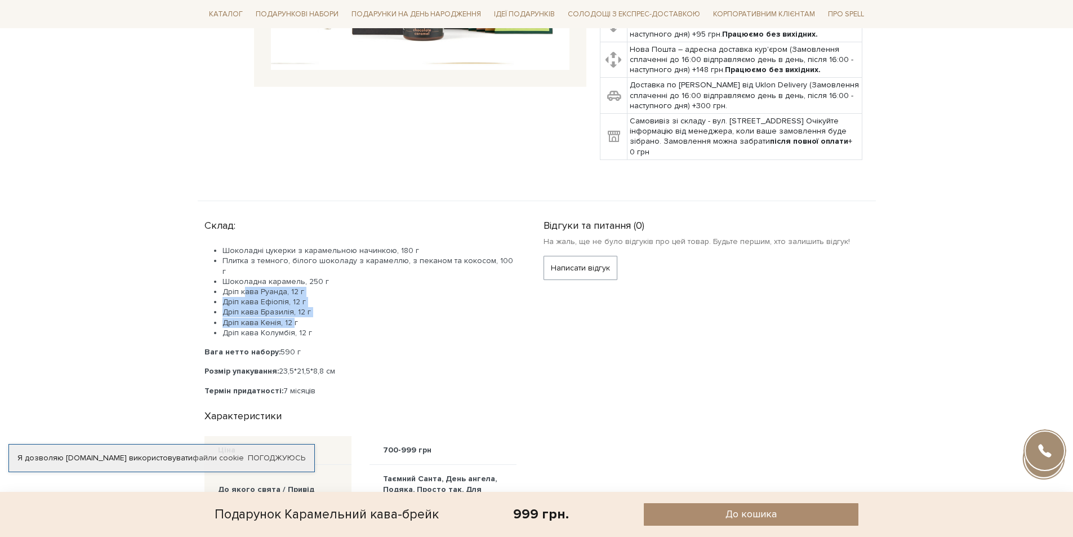  I want to click on li: Плитка з темного, білого шоколаду з карамеллю, з пеканом та кокосом, 100 г, so click(369, 266).